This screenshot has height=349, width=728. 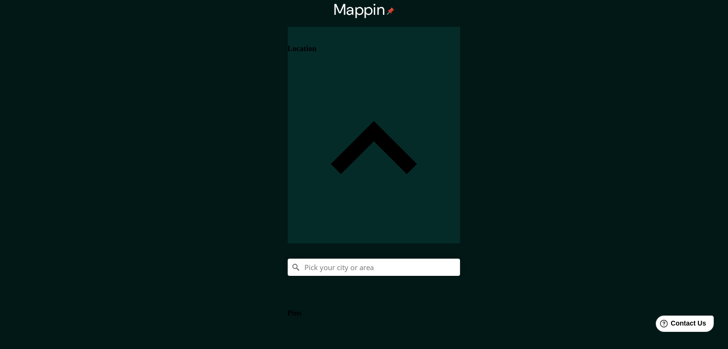 I want to click on img: pin-icon.png, so click(x=391, y=11).